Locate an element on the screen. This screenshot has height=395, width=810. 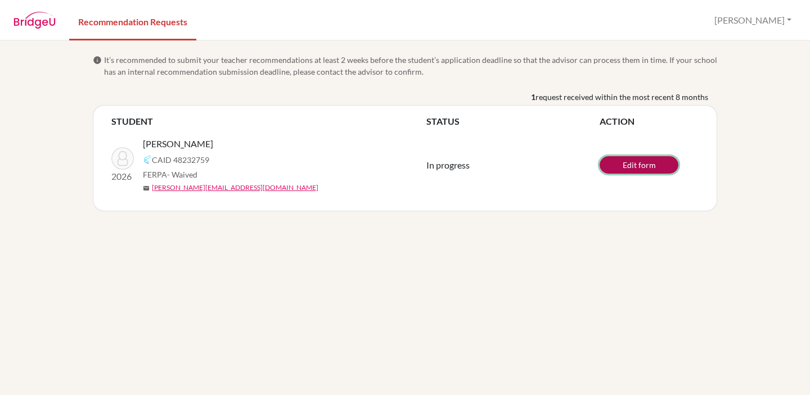
th: STATUS is located at coordinates (513, 121).